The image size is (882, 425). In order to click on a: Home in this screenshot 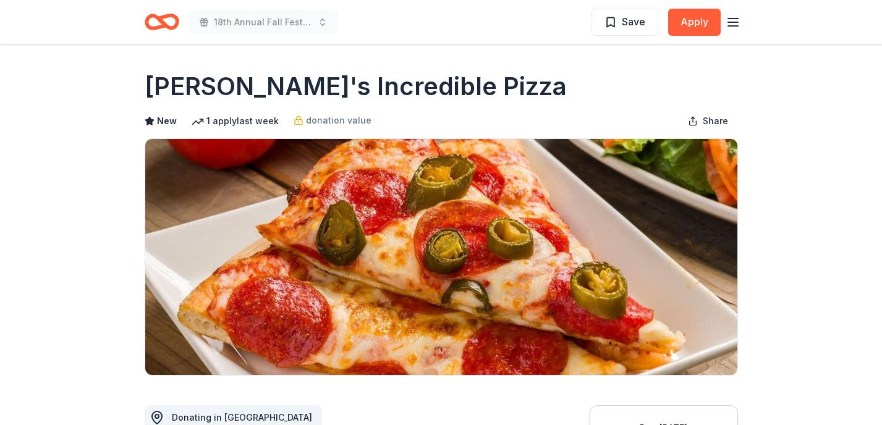, I will do `click(162, 22)`.